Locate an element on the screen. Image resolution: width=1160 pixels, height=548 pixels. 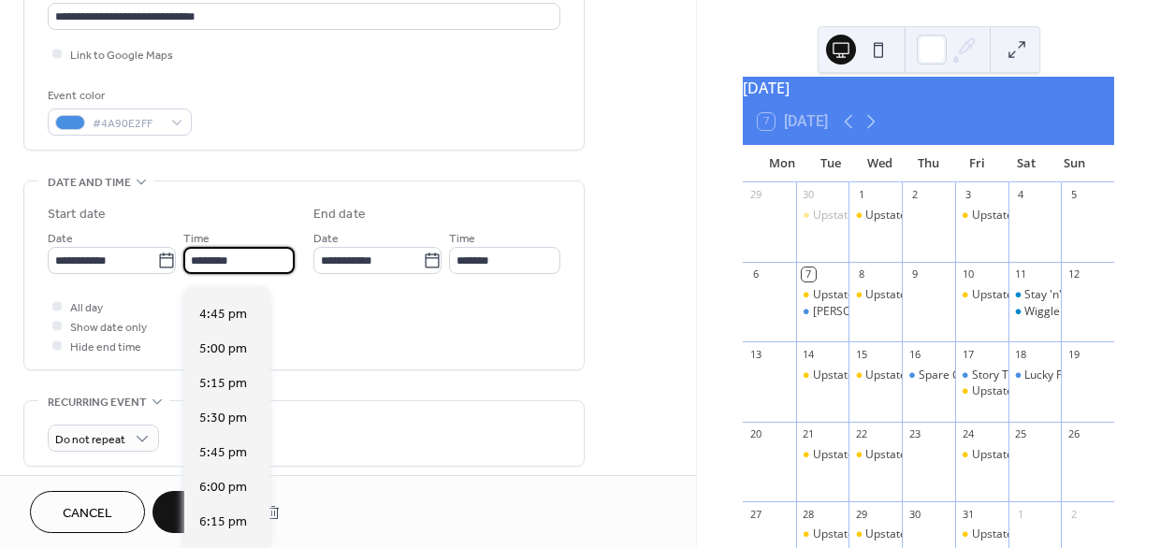
div: Start date is located at coordinates (77, 214).